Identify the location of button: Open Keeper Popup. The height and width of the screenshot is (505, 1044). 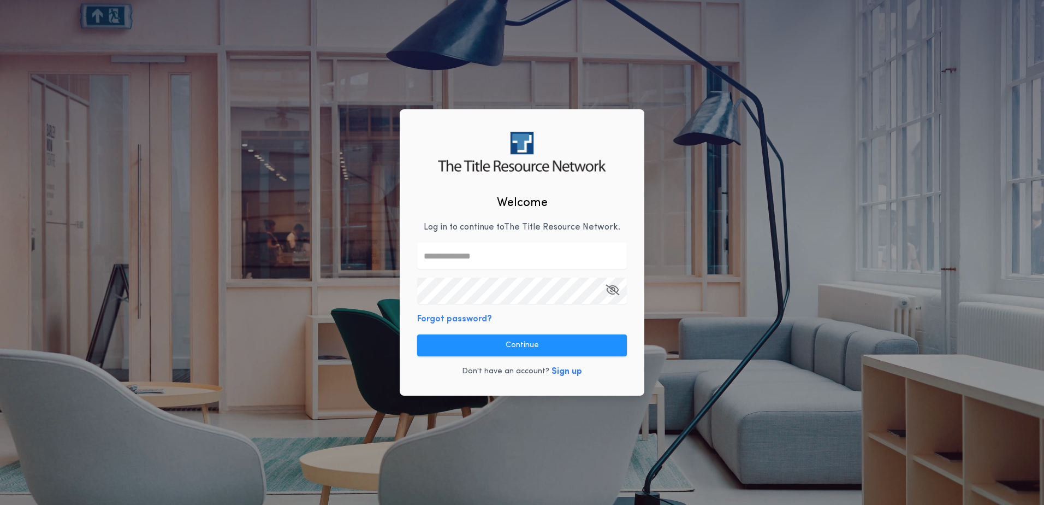
(612, 291).